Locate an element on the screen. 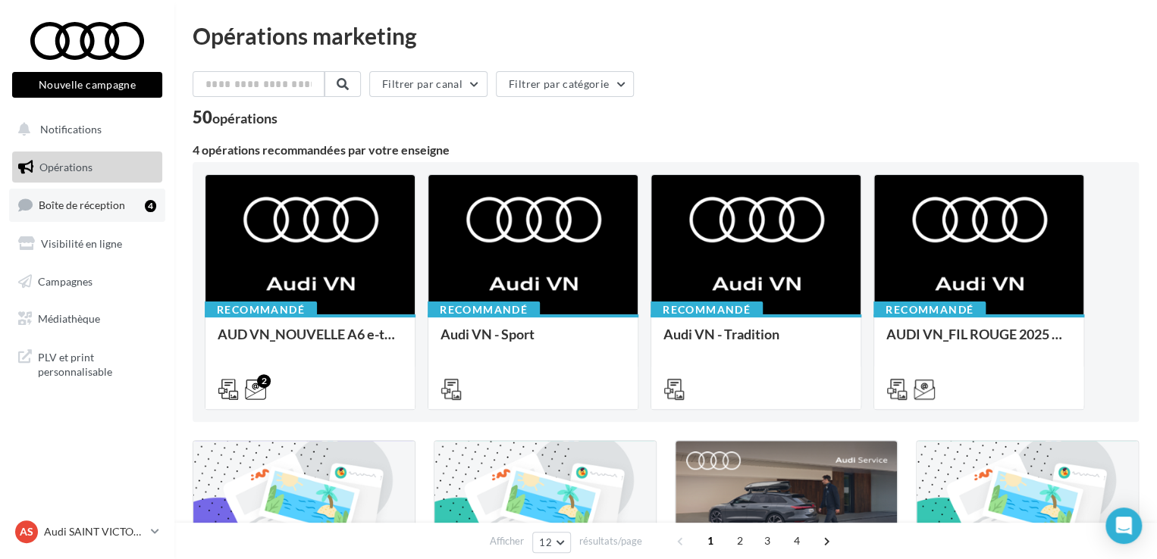 This screenshot has width=1157, height=559. span: 2 is located at coordinates (740, 541).